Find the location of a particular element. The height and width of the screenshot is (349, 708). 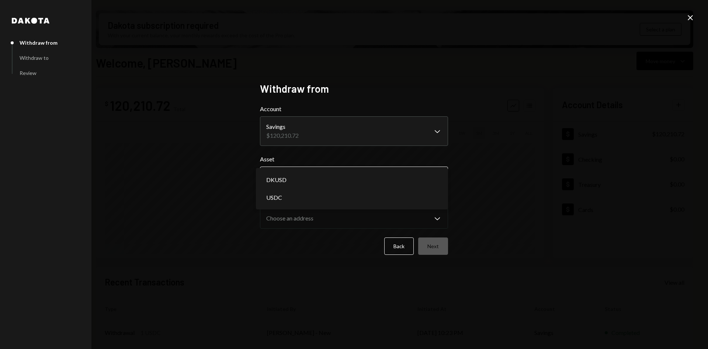

button: Account is located at coordinates (354, 131).